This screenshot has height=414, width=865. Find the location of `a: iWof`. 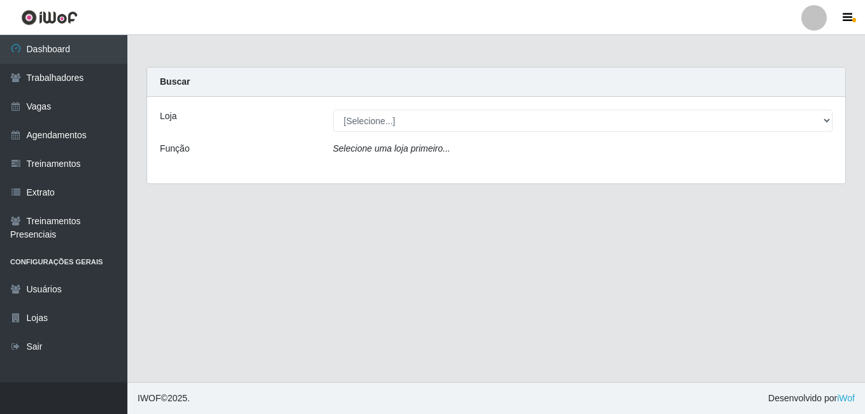

a: iWof is located at coordinates (846, 398).